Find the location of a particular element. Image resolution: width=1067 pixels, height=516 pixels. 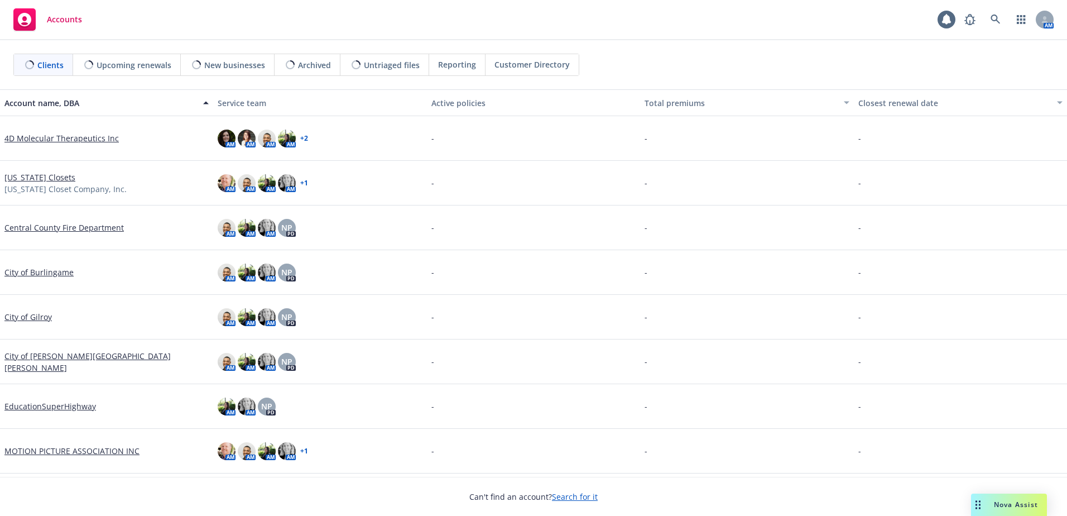

button: Service team is located at coordinates (320, 103).